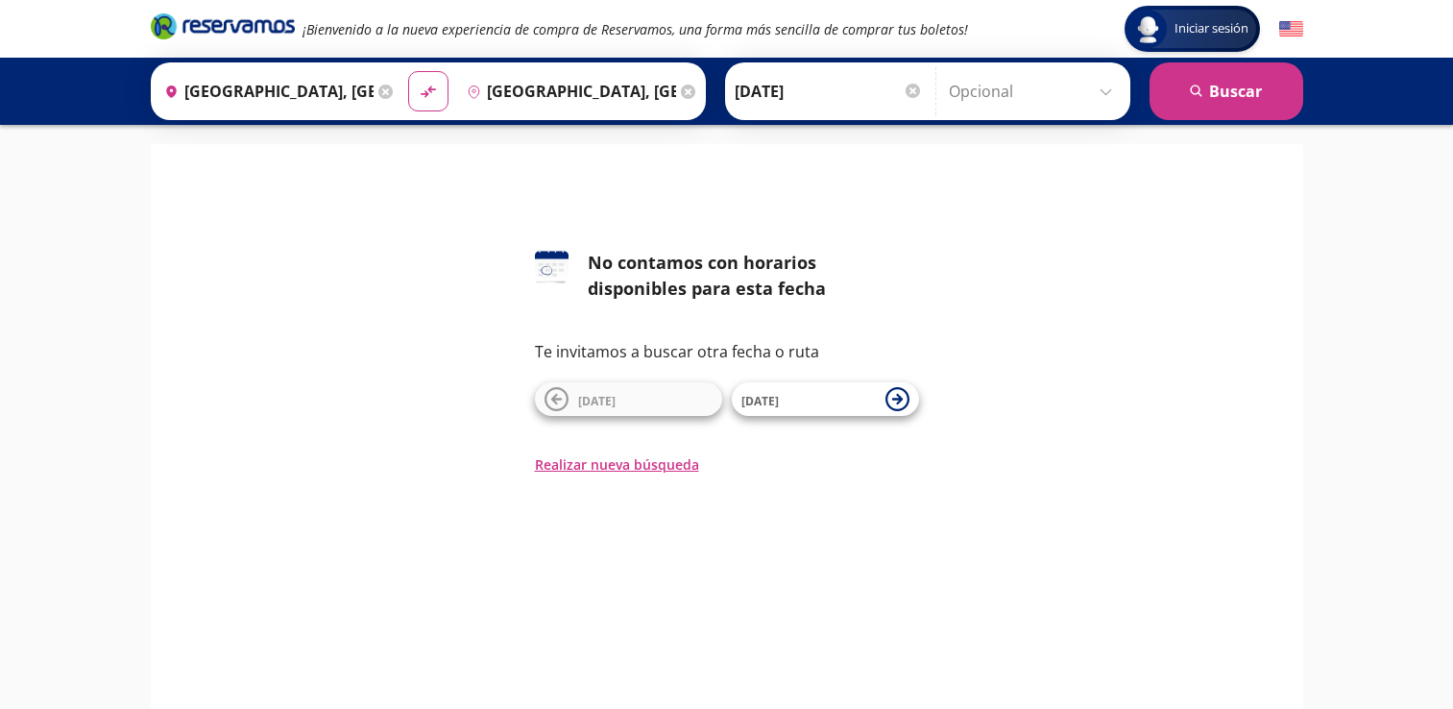 This screenshot has height=709, width=1453. What do you see at coordinates (616, 464) in the screenshot?
I see `button: Realizar nueva búsqueda` at bounding box center [616, 464].